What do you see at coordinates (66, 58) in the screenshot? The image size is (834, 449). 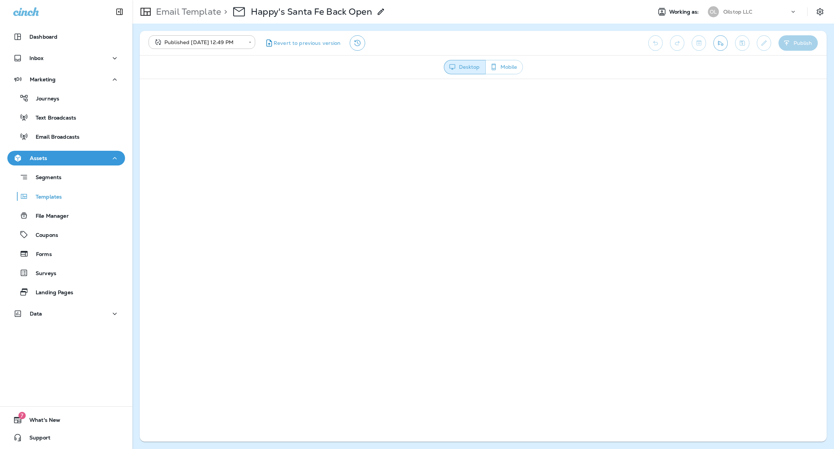 I see `button: Inbox` at bounding box center [66, 58].